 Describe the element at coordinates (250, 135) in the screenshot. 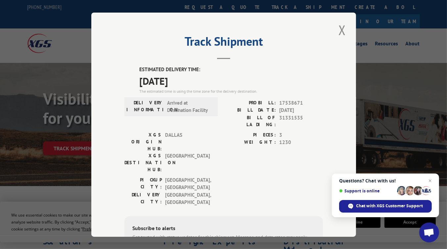

I see `label: PIECES:` at that location.